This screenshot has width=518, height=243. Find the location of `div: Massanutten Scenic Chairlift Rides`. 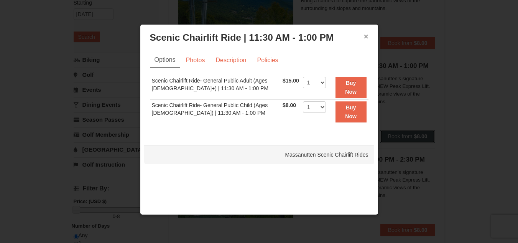

div: Massanutten Scenic Chairlift Rides is located at coordinates (259, 154).